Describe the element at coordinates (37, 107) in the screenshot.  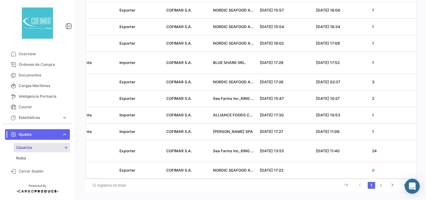
I see `a: Courier` at that location.